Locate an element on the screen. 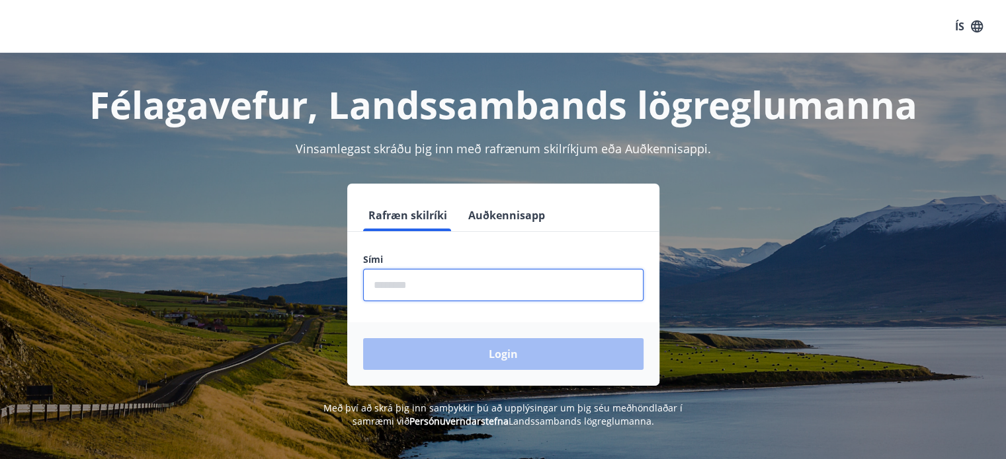 The height and width of the screenshot is (459, 1006). button: Auðkennisapp is located at coordinates (506, 216).